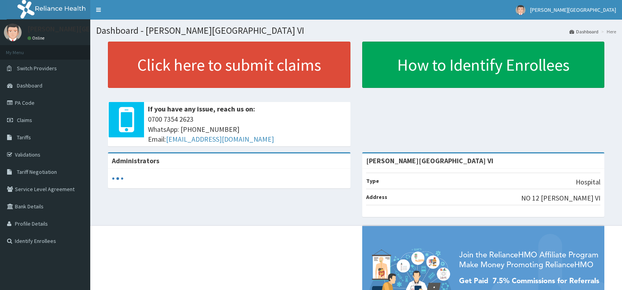 The width and height of the screenshot is (622, 290). What do you see at coordinates (484, 65) in the screenshot?
I see `a: How to Identify Enrollees` at bounding box center [484, 65].